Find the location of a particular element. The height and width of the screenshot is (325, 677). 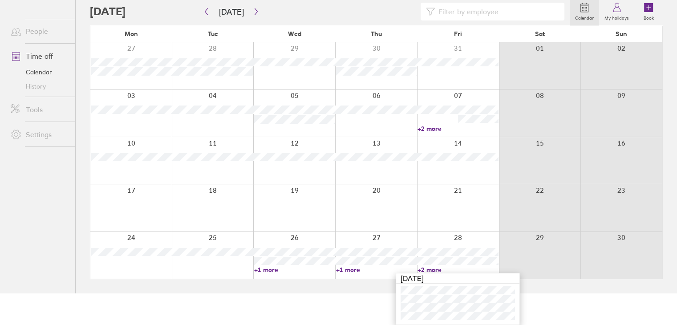

a: Time off is located at coordinates (39, 56).